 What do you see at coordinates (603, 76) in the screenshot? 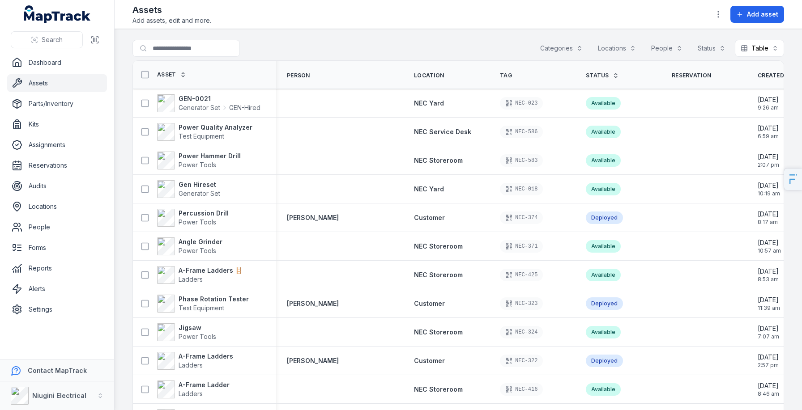
I see `a: Status` at bounding box center [603, 76].